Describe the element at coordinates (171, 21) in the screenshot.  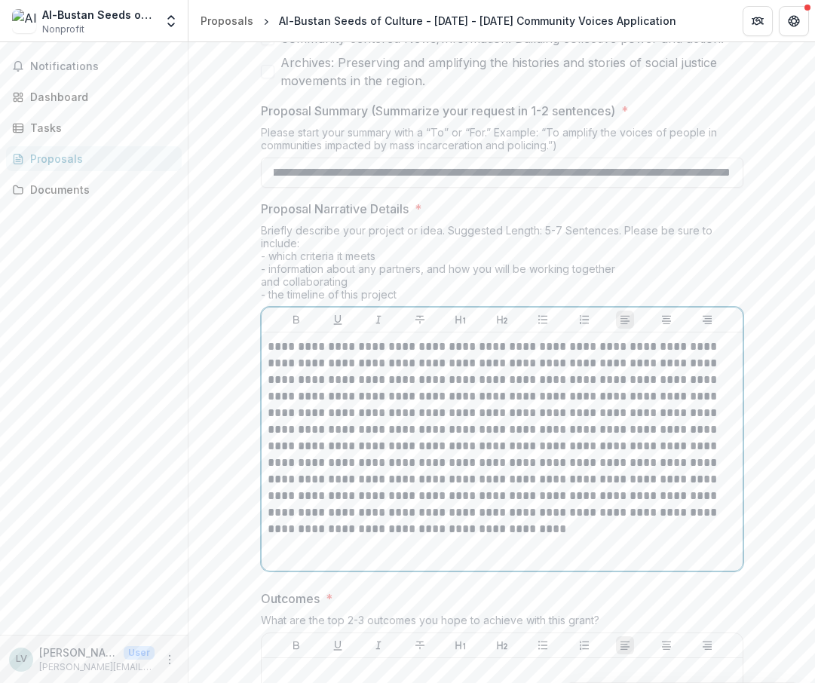
I see `button: Open entity switcher` at that location.